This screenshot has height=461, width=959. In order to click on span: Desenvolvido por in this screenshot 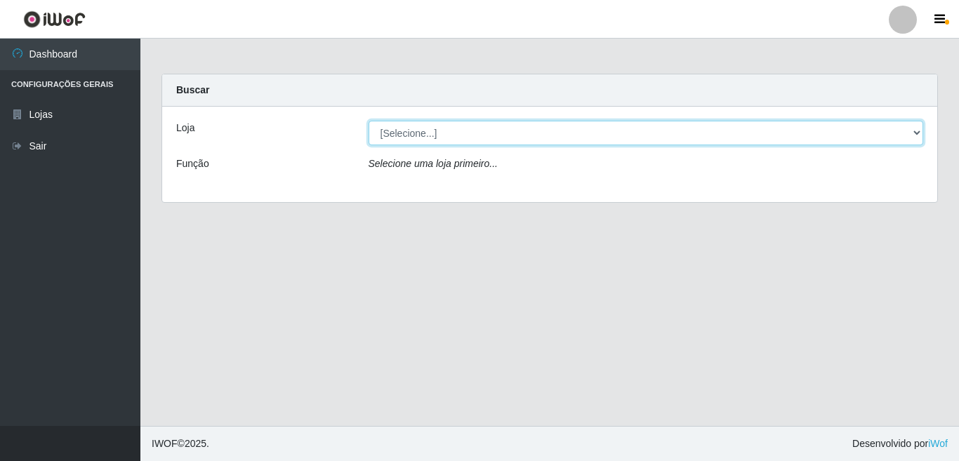, I will do `click(900, 444)`.